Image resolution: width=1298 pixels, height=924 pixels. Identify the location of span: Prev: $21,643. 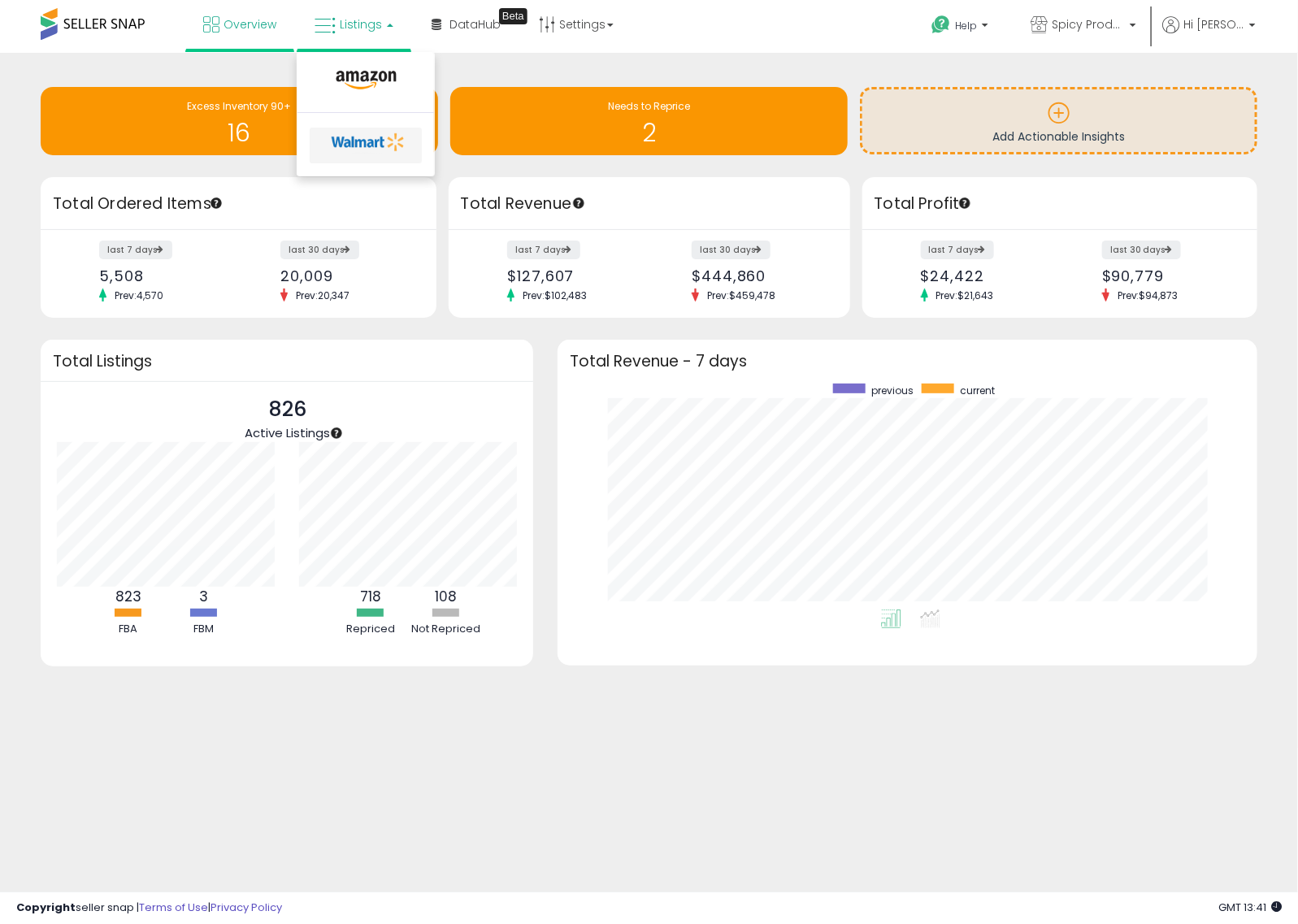
(965, 295).